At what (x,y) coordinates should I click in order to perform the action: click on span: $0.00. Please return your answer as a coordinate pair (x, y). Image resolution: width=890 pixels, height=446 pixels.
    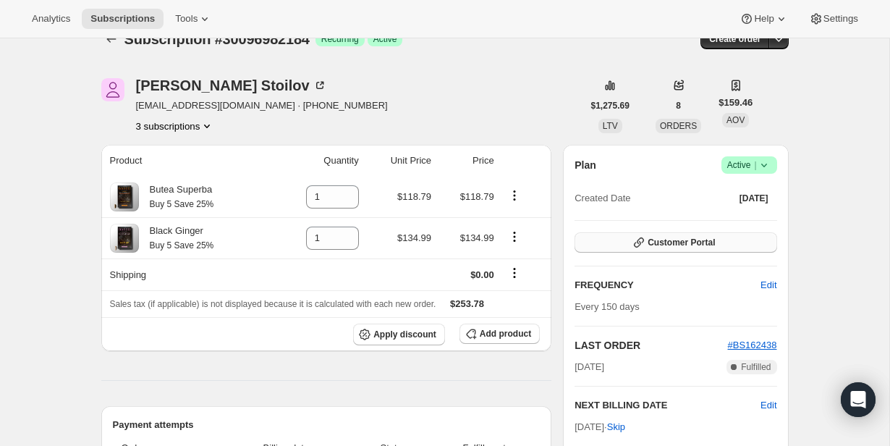
    Looking at the image, I should click on (482, 274).